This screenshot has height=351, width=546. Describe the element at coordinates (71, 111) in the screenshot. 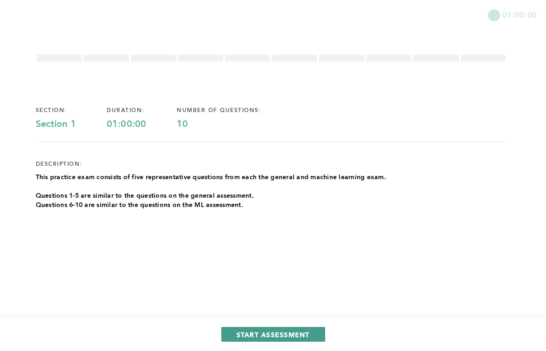

I see `div: section:` at that location.